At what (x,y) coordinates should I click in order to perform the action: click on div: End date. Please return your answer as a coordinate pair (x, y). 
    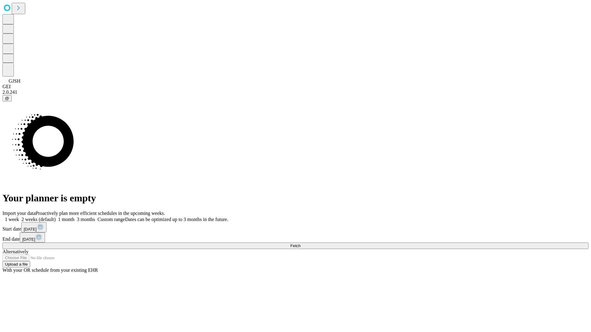
    Looking at the image, I should click on (296, 238).